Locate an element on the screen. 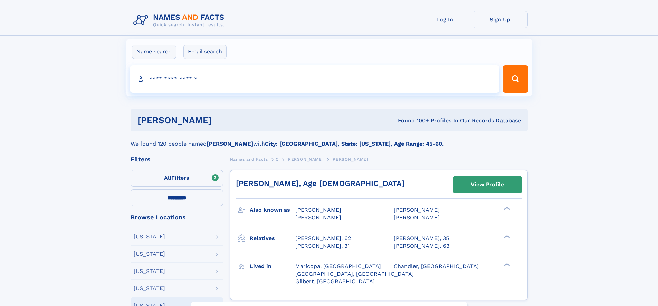 The height and width of the screenshot is (306, 658). a: C is located at coordinates (277, 159).